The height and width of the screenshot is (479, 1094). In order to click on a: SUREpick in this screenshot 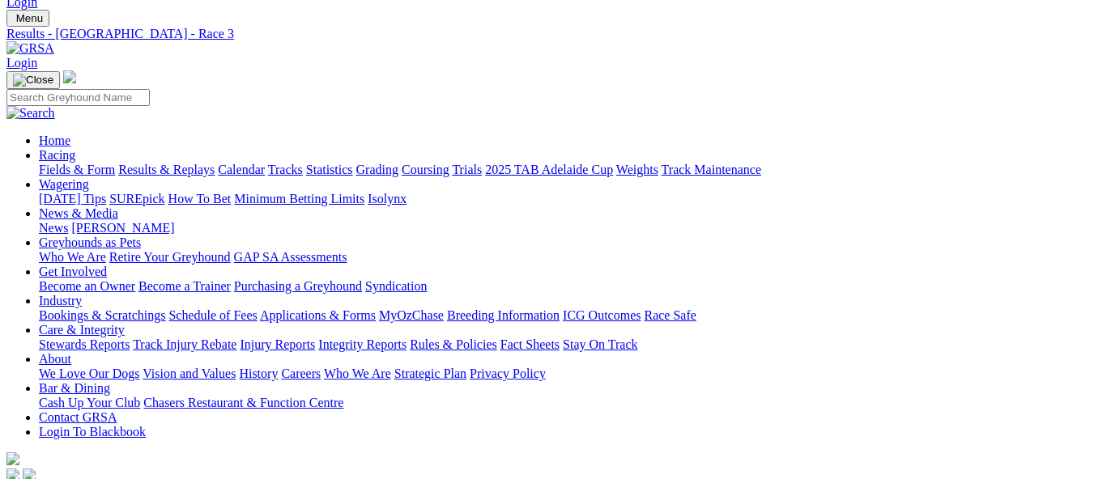, I will do `click(137, 198)`.